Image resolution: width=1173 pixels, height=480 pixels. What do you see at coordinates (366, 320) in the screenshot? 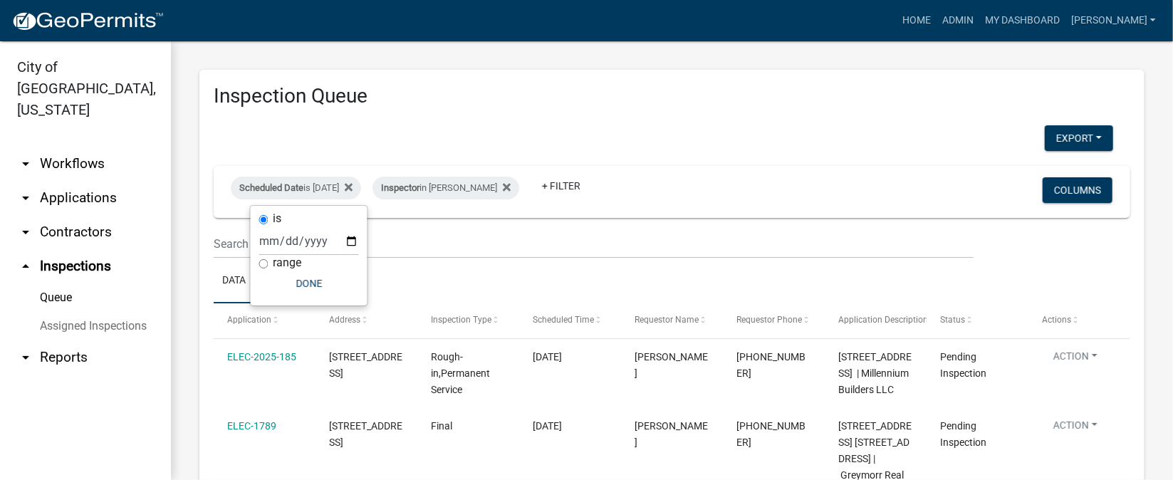
I see `datatable-header-cell: Address` at bounding box center [366, 320].